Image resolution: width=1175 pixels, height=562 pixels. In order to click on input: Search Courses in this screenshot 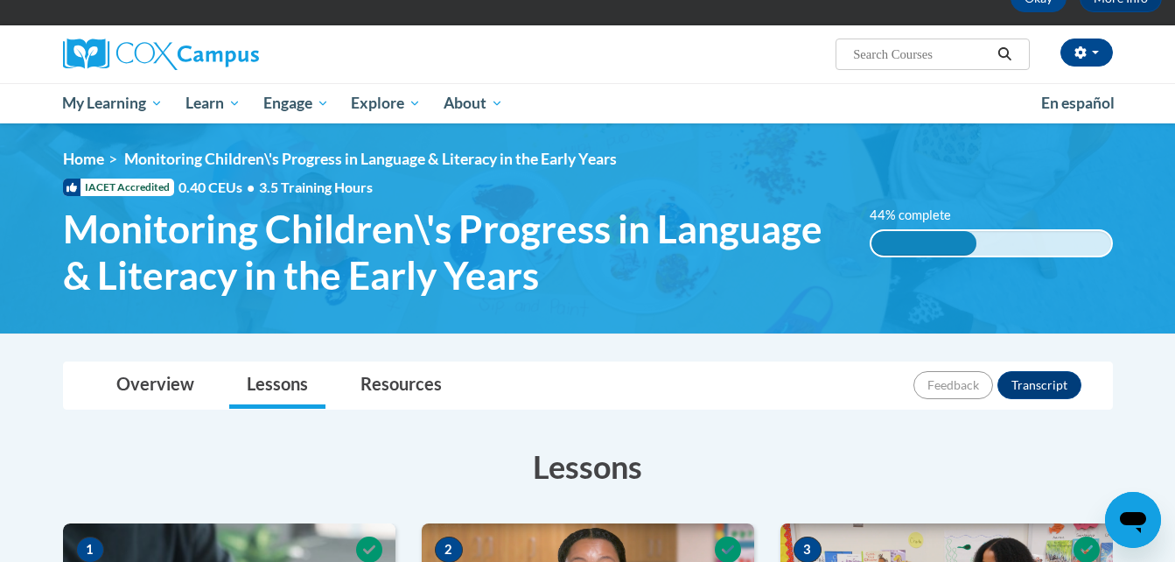, I will do `click(921, 54)`.